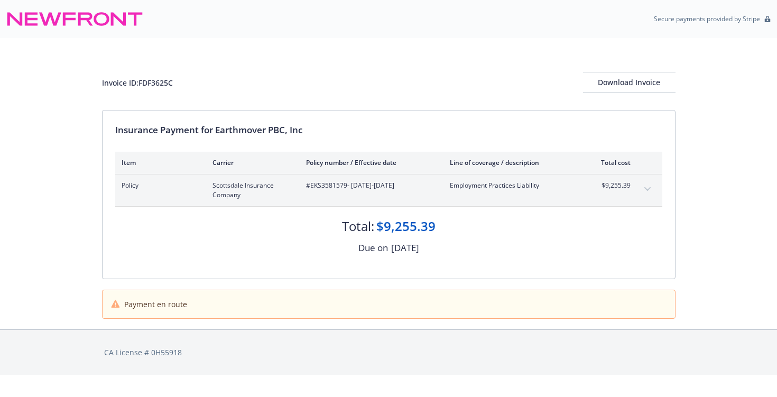  I want to click on div: Line of coverage / description, so click(511, 162).